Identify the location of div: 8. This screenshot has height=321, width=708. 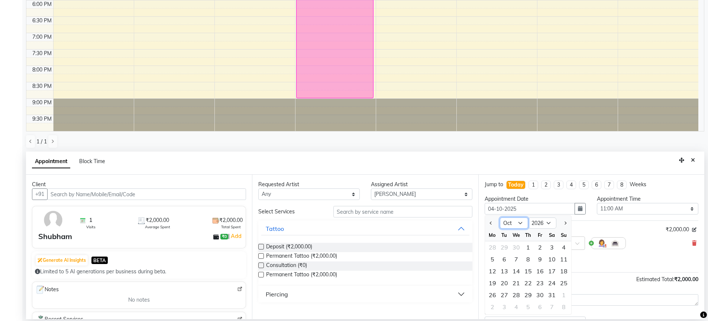
(528, 259).